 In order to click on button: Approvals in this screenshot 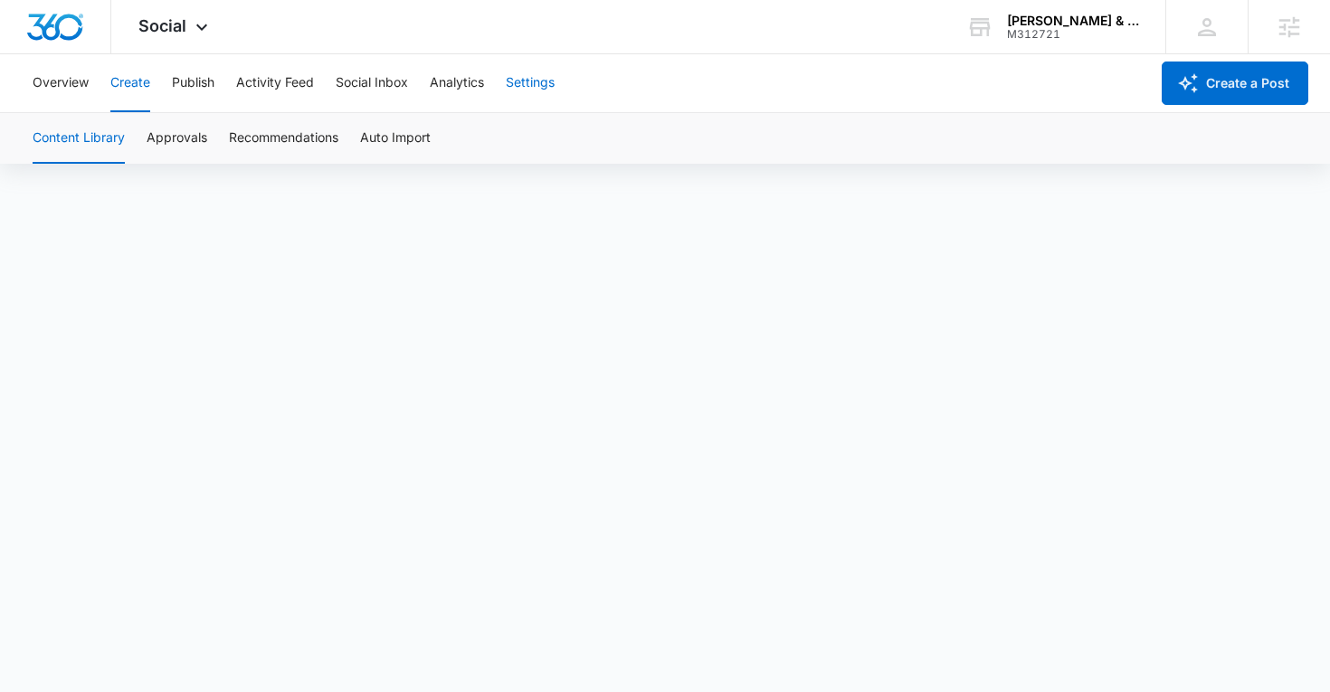, I will do `click(176, 138)`.